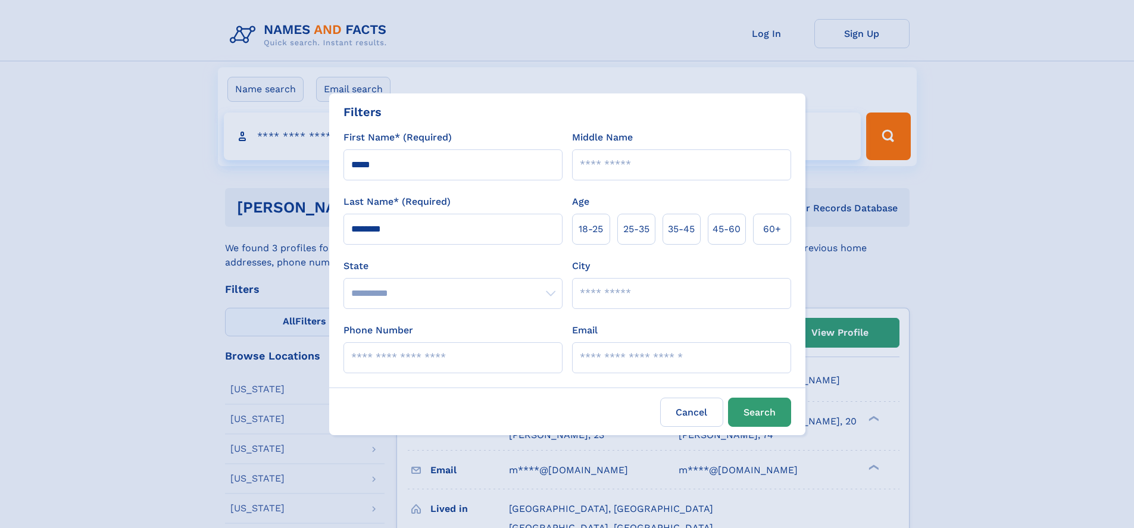 Image resolution: width=1134 pixels, height=528 pixels. What do you see at coordinates (580, 202) in the screenshot?
I see `label: Age` at bounding box center [580, 202].